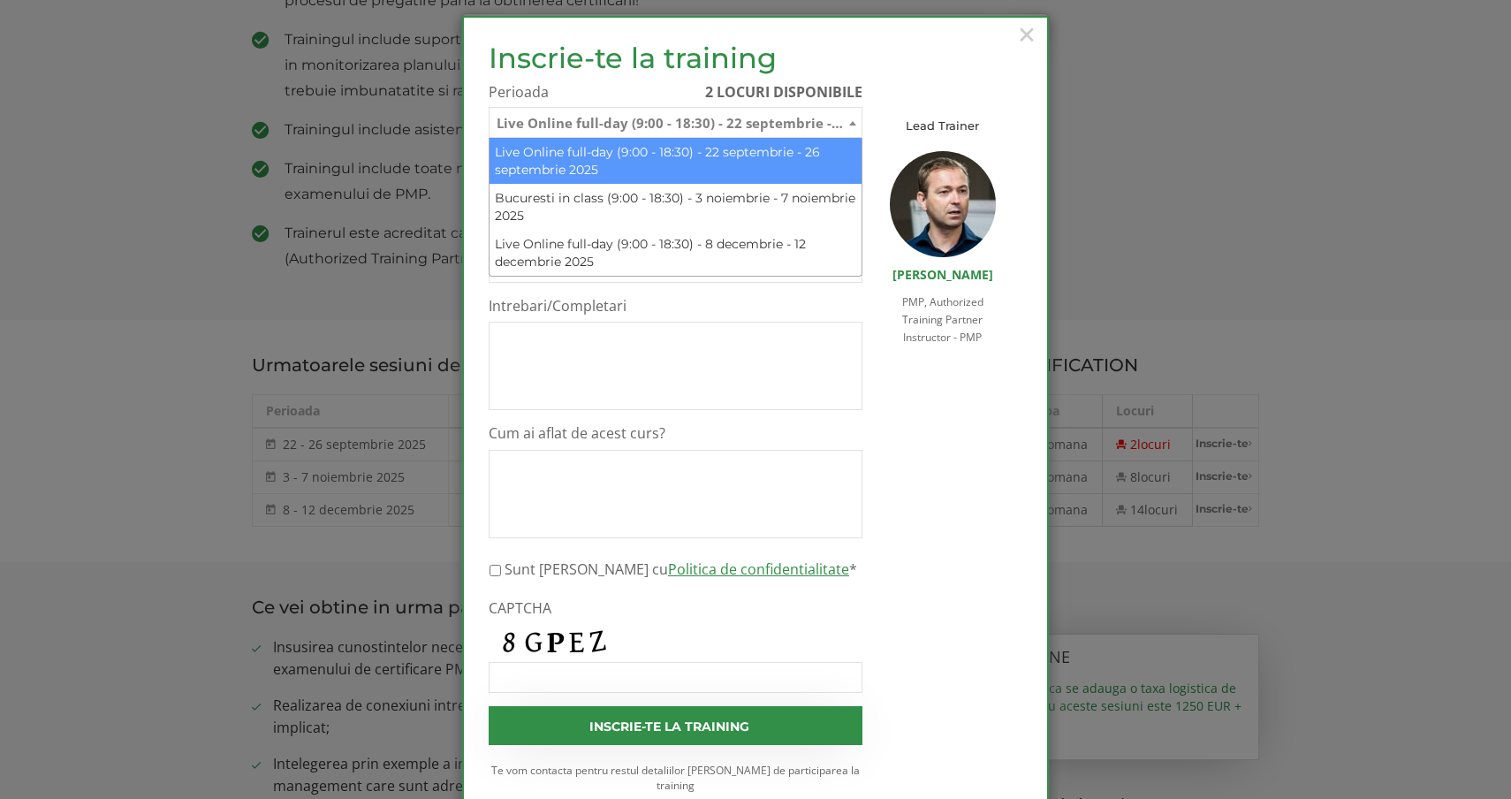 This screenshot has height=799, width=1511. Describe the element at coordinates (675, 57) in the screenshot. I see `h2: Inscrie-te la training` at that location.